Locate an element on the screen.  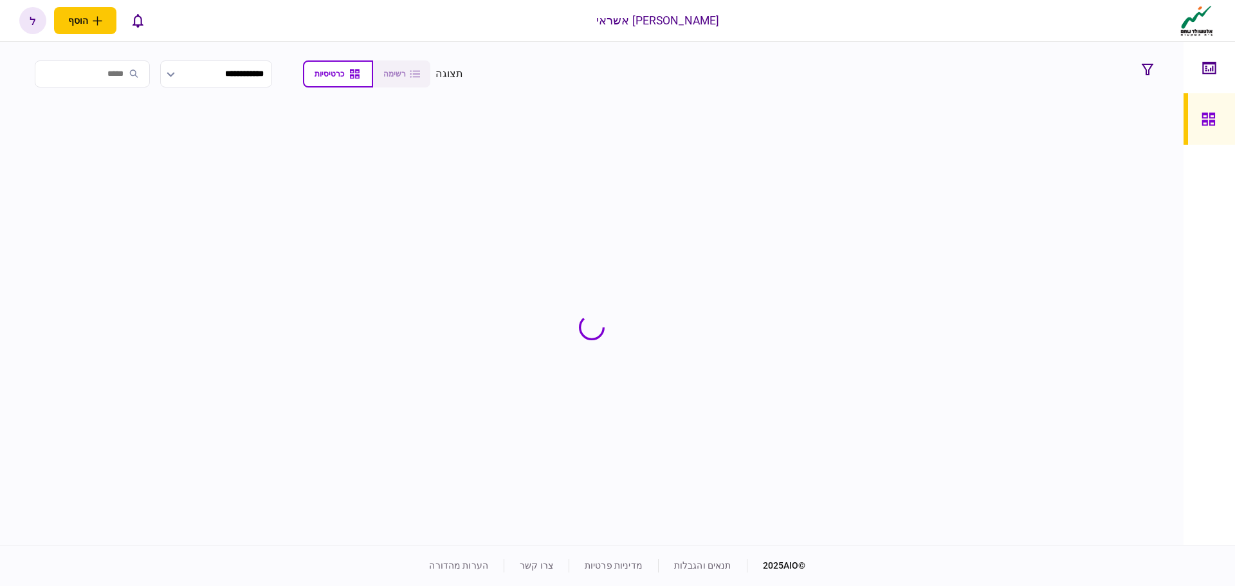
button: פתח רשימת התראות is located at coordinates (138, 21).